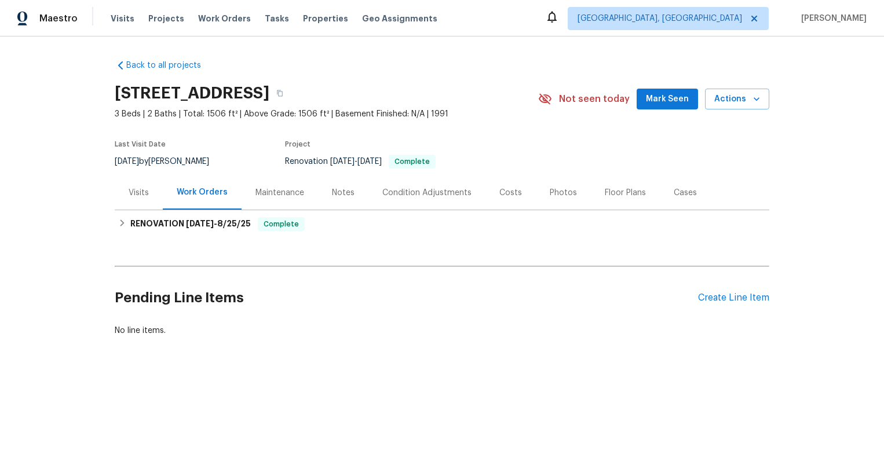  Describe the element at coordinates (737, 99) in the screenshot. I see `button: Actions` at that location.